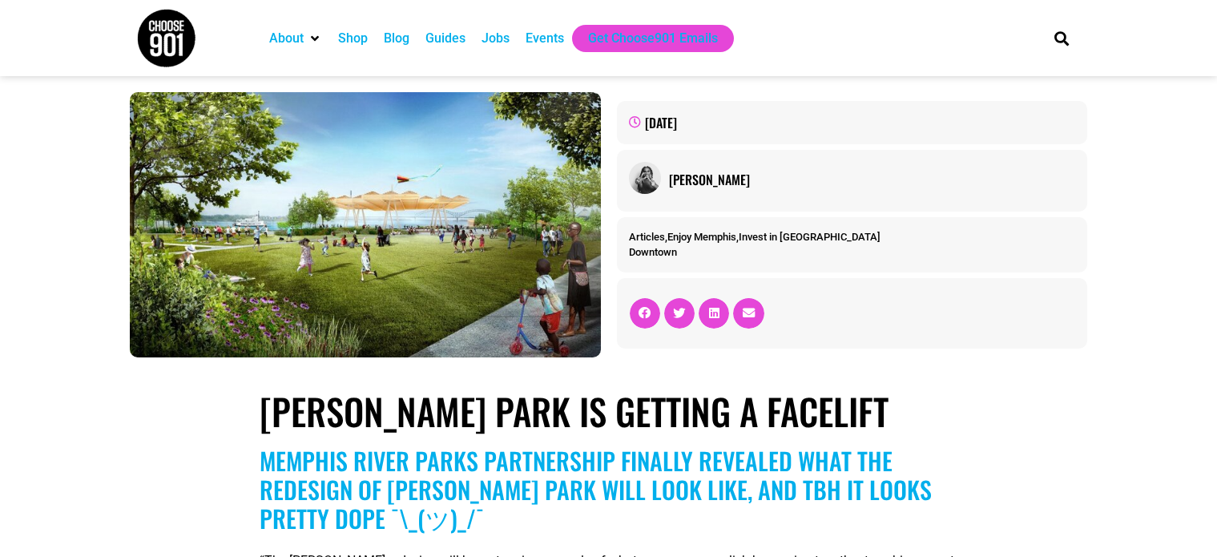 This screenshot has width=1217, height=557. What do you see at coordinates (352, 38) in the screenshot?
I see `div: Shop` at bounding box center [352, 38].